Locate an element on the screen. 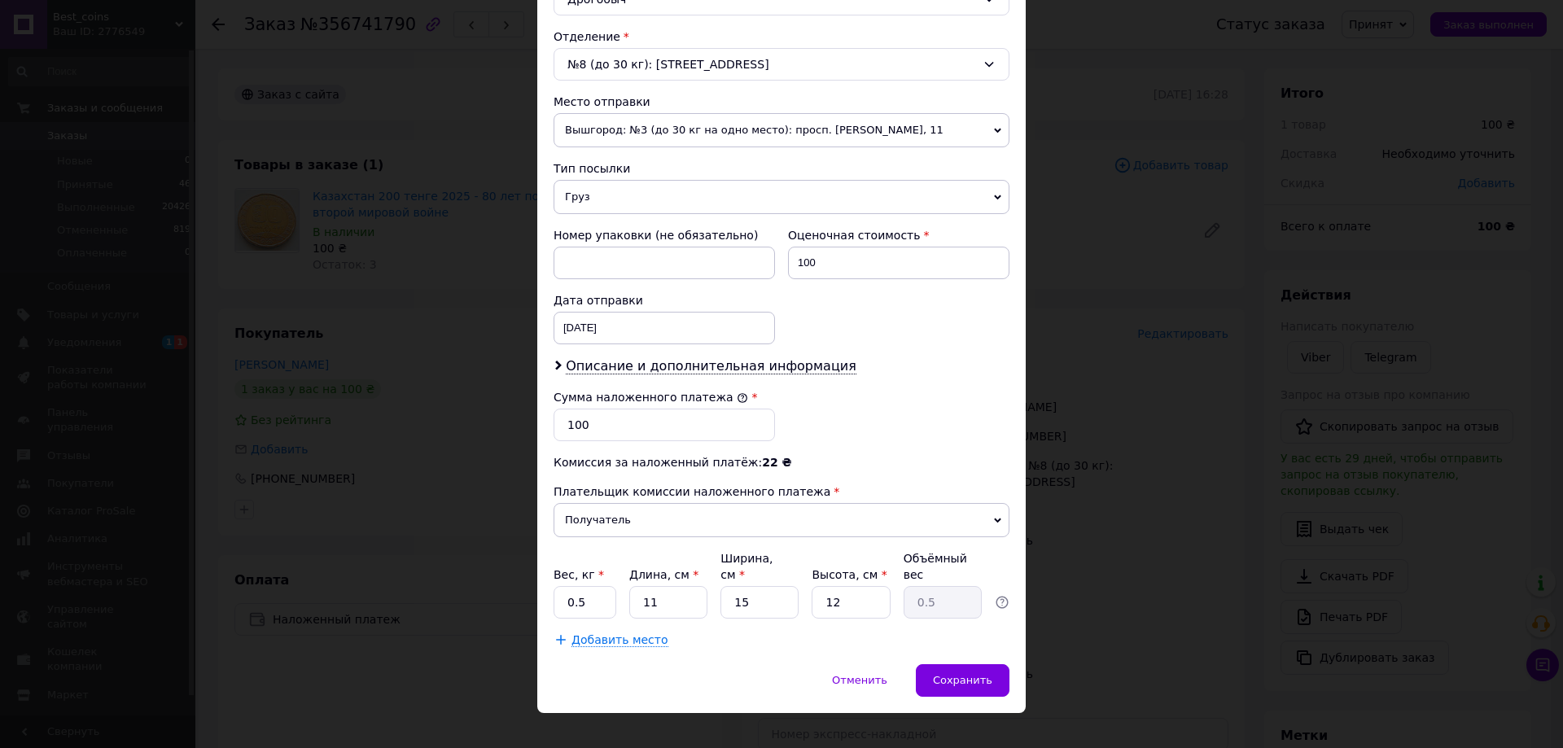 The width and height of the screenshot is (1563, 748). div: Комиссия за наложенный платёж: is located at coordinates (782, 462).